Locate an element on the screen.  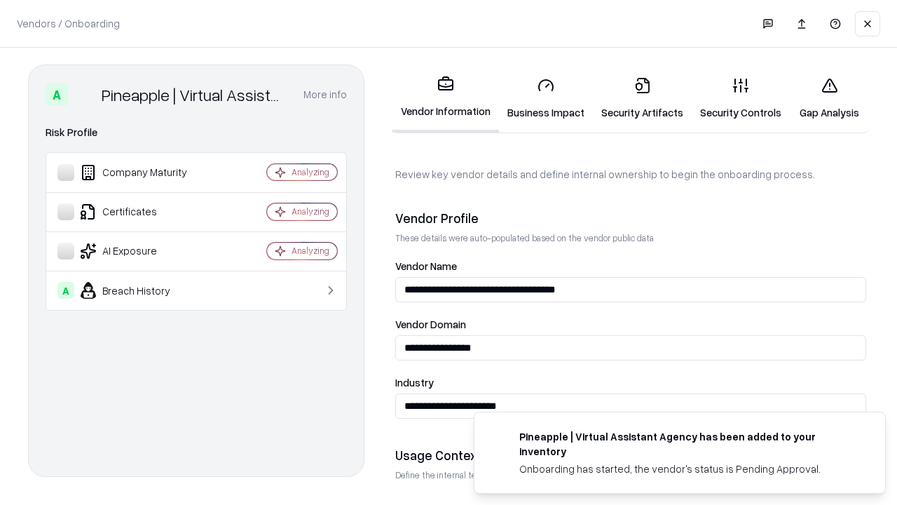
div: AI Exposure is located at coordinates (141, 251).